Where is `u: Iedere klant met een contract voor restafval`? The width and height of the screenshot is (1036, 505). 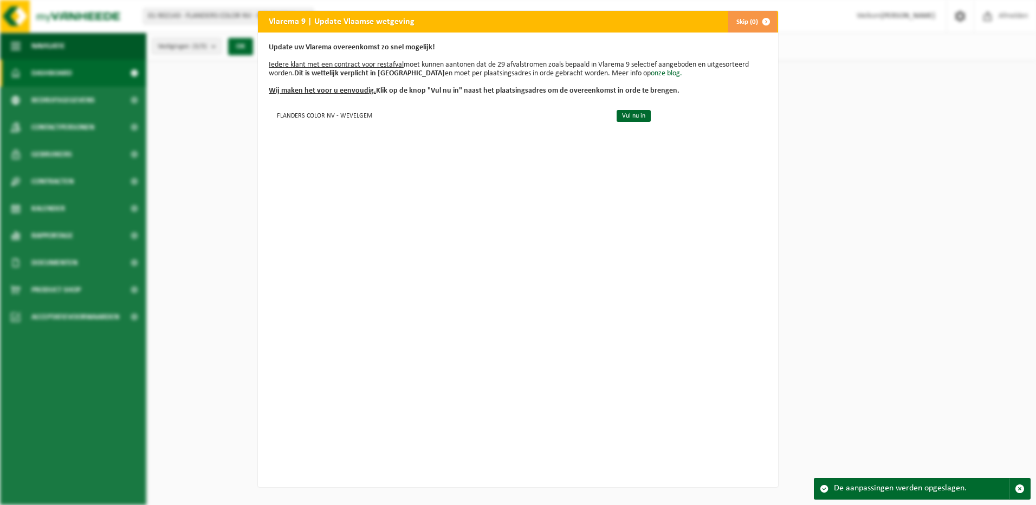
u: Iedere klant met een contract voor restafval is located at coordinates (336, 64).